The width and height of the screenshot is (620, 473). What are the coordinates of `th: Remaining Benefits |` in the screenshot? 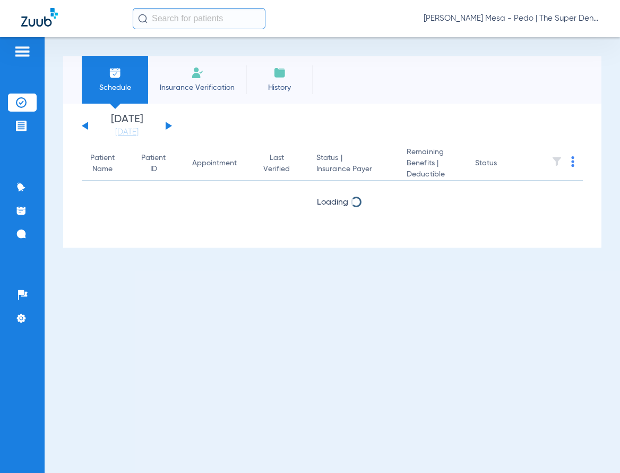 It's located at (432, 164).